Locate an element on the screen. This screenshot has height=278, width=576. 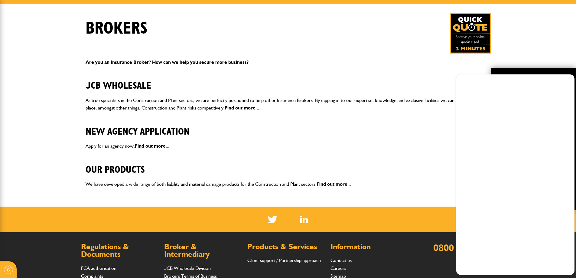
a: FCA authorisation is located at coordinates (99, 268).